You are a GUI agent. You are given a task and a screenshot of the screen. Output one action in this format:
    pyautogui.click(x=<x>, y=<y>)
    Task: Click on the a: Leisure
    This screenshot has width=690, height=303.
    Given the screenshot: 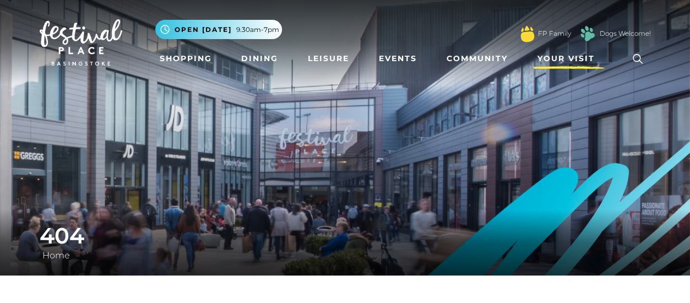 What is the action you would take?
    pyautogui.click(x=328, y=58)
    